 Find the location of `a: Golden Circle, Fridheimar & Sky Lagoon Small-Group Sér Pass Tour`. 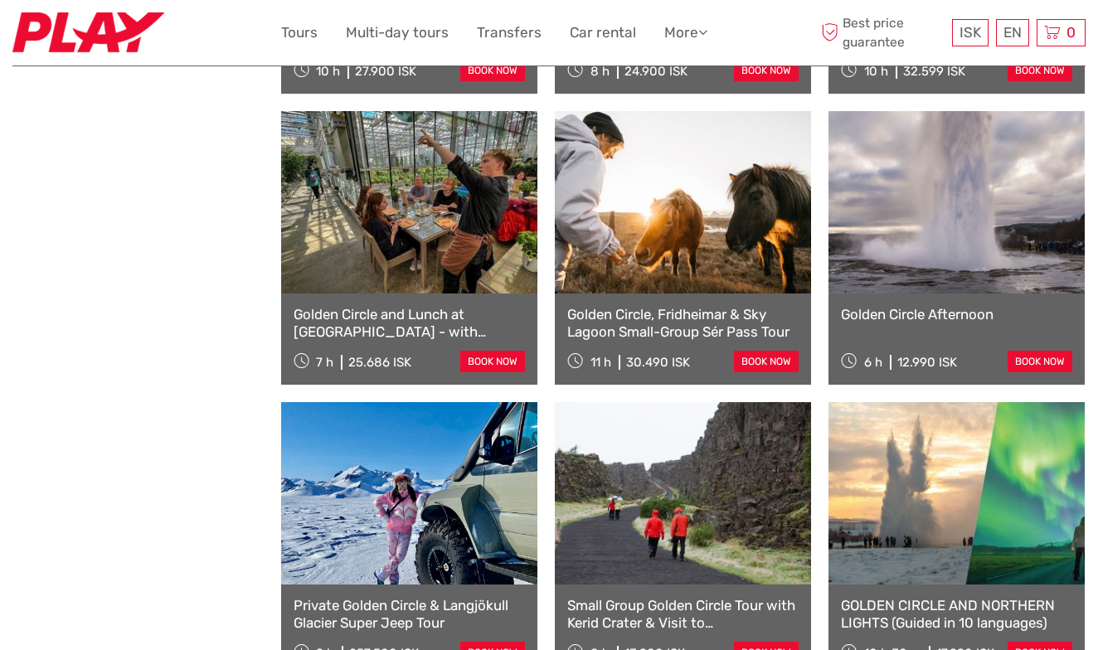

a: Golden Circle, Fridheimar & Sky Lagoon Small-Group Sér Pass Tour is located at coordinates (682, 322).